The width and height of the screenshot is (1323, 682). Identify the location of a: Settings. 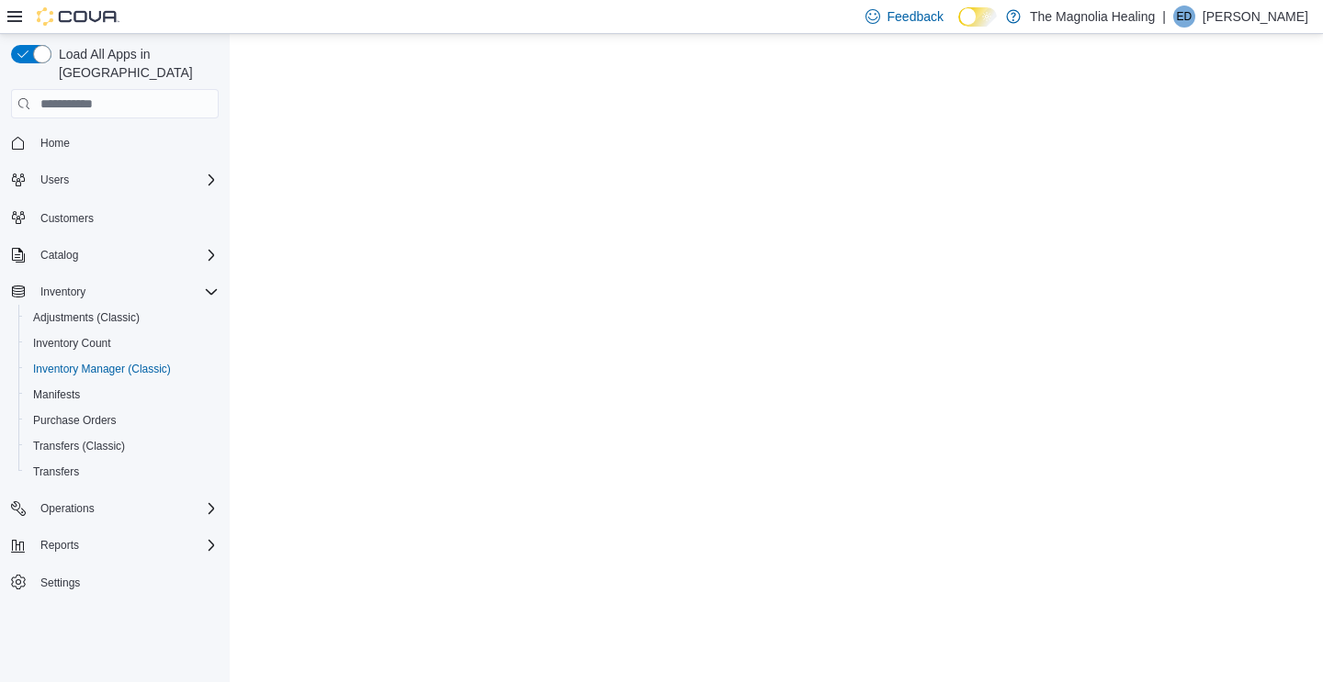
(60, 583).